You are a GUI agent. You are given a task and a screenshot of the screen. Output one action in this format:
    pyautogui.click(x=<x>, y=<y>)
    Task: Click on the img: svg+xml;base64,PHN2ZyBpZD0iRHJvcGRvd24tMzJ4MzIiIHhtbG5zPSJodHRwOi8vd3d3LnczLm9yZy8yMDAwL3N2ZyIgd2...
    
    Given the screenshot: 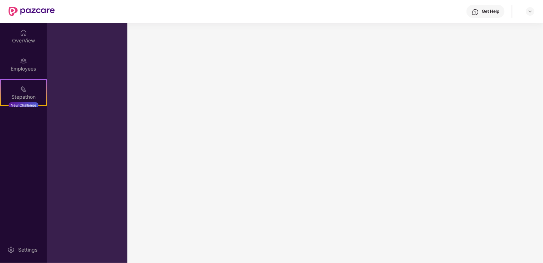 What is the action you would take?
    pyautogui.click(x=530, y=11)
    